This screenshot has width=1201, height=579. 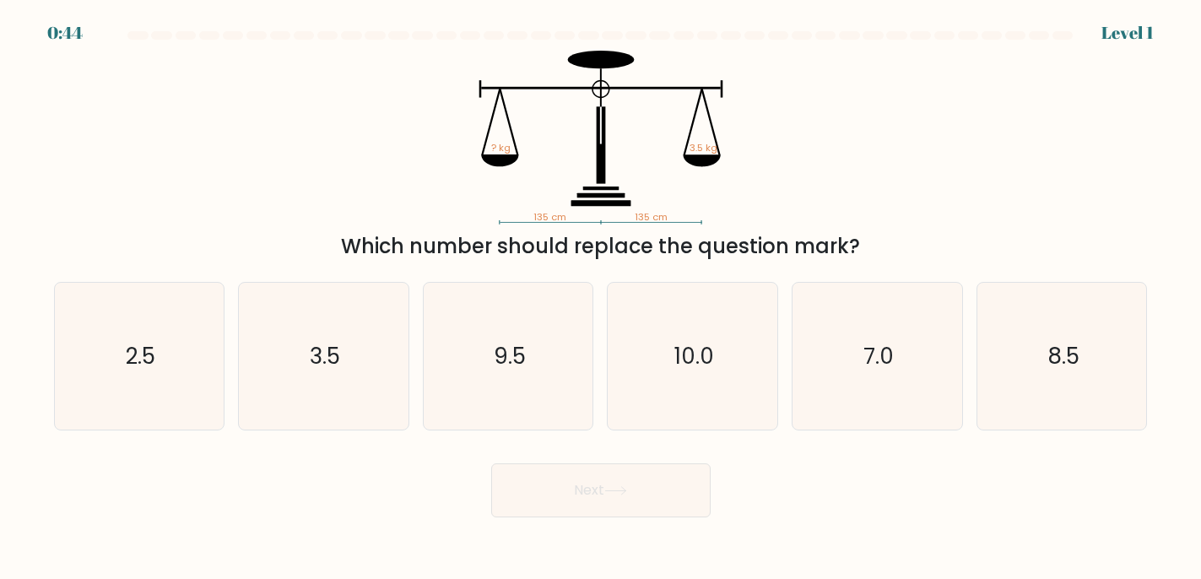 I want to click on button: Next, so click(x=601, y=490).